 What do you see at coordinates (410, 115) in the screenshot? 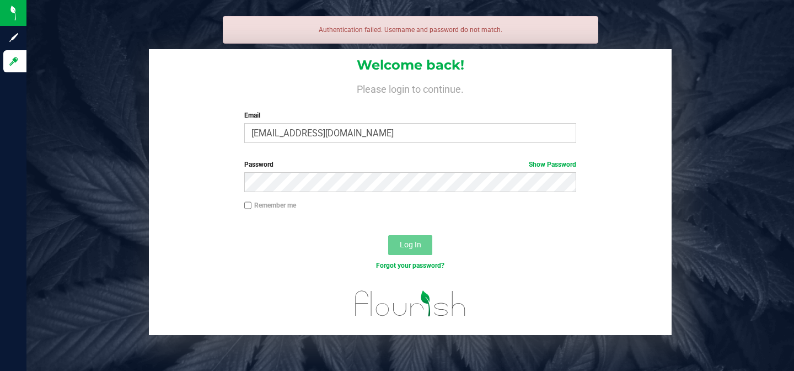
I see `label: Email` at bounding box center [410, 115].